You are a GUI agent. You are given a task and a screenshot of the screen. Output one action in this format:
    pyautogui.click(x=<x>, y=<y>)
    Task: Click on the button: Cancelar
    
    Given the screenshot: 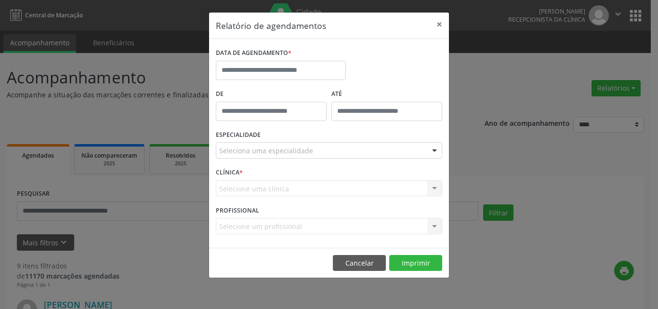 What is the action you would take?
    pyautogui.click(x=359, y=263)
    